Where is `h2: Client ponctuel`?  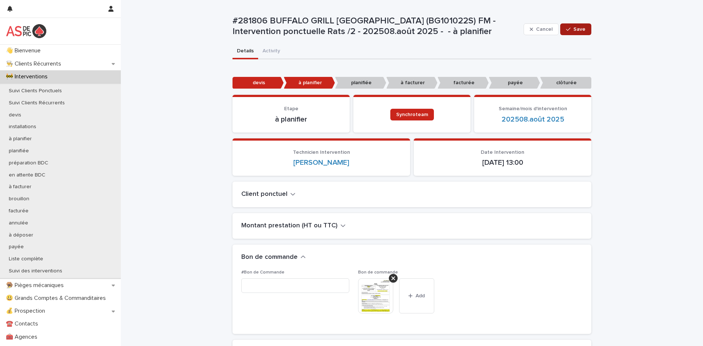
h2: Client ponctuel is located at coordinates (265, 195).